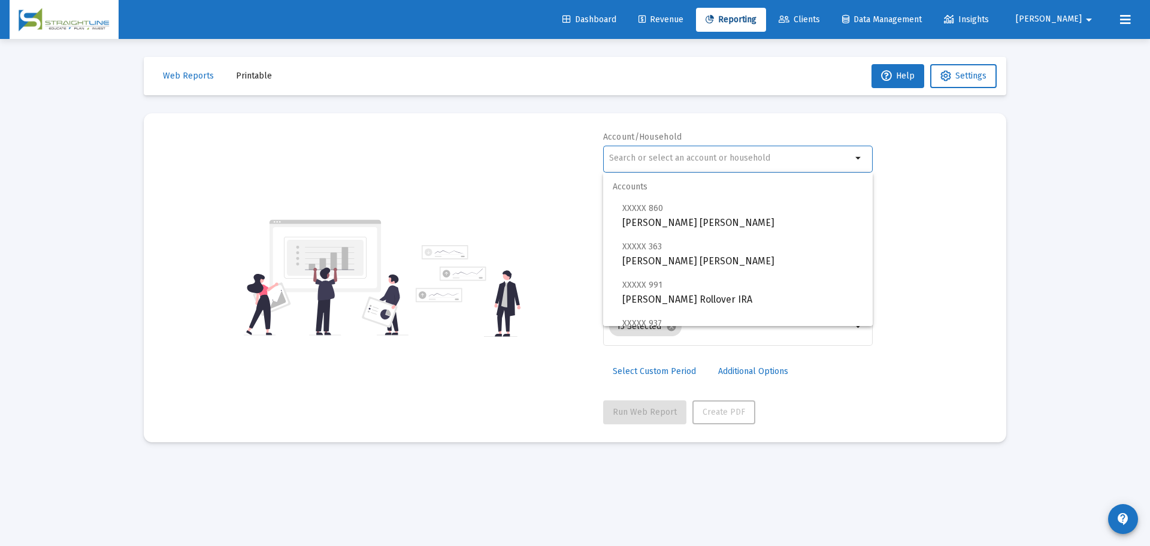  What do you see at coordinates (966, 19) in the screenshot?
I see `span: Insights` at bounding box center [966, 19].